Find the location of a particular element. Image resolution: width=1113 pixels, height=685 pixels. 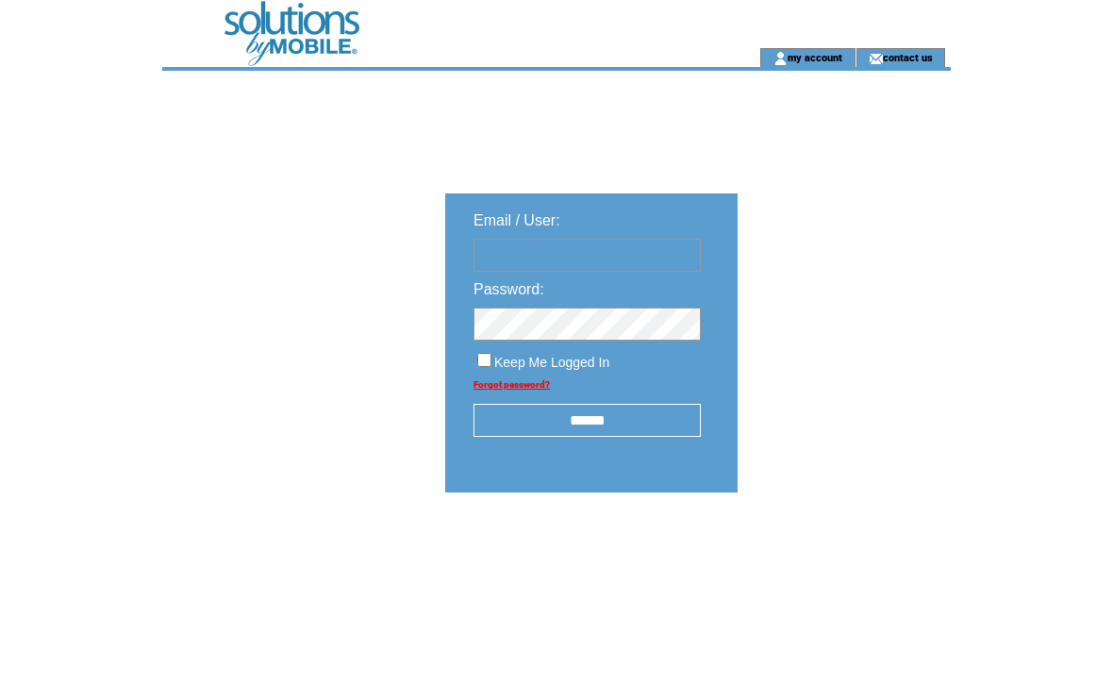

span: Keep Me Logged In is located at coordinates (552, 362).